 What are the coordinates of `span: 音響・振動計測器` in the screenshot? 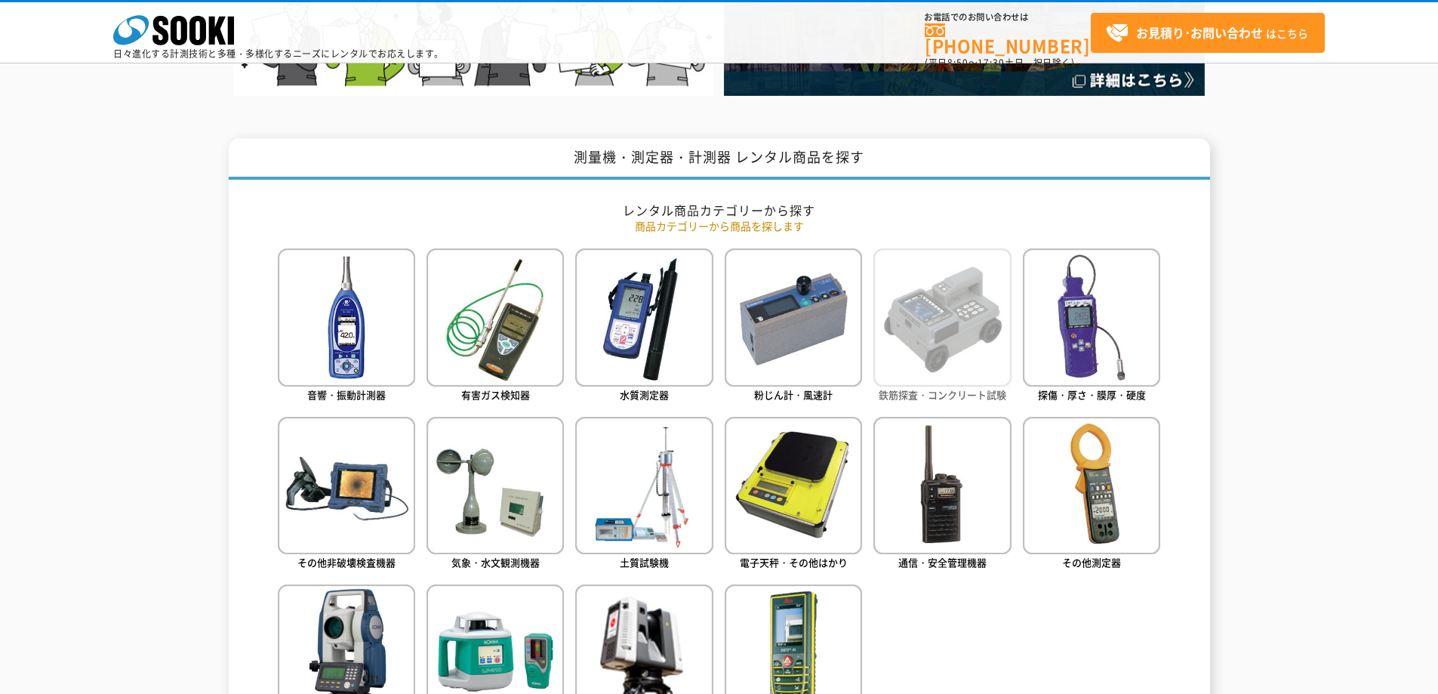 It's located at (347, 394).